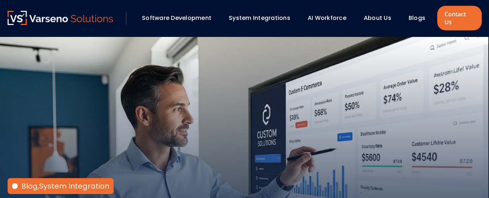  Describe the element at coordinates (421, 18) in the screenshot. I see `div: Blogs` at that location.